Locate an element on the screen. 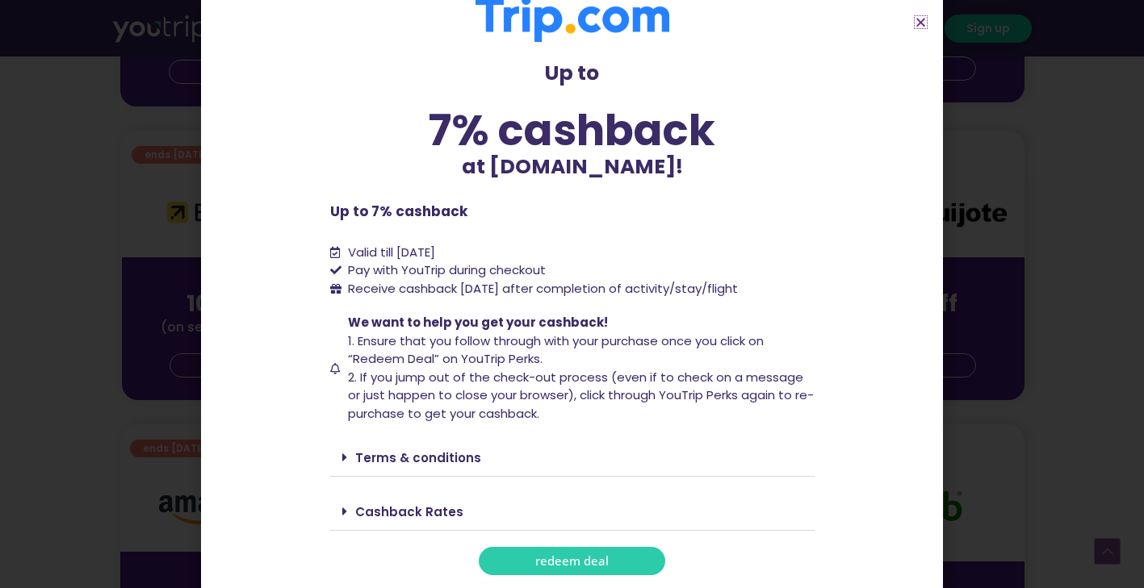 Image resolution: width=1144 pixels, height=588 pixels. span: 1. Ensure that you follow through with your purchase once you click on “Redeem Deal” on YouTrip P... is located at coordinates (555, 350).